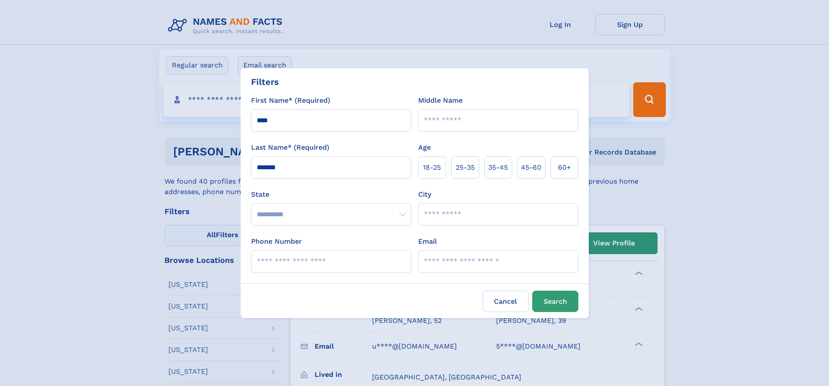 This screenshot has height=386, width=829. I want to click on label: State, so click(331, 195).